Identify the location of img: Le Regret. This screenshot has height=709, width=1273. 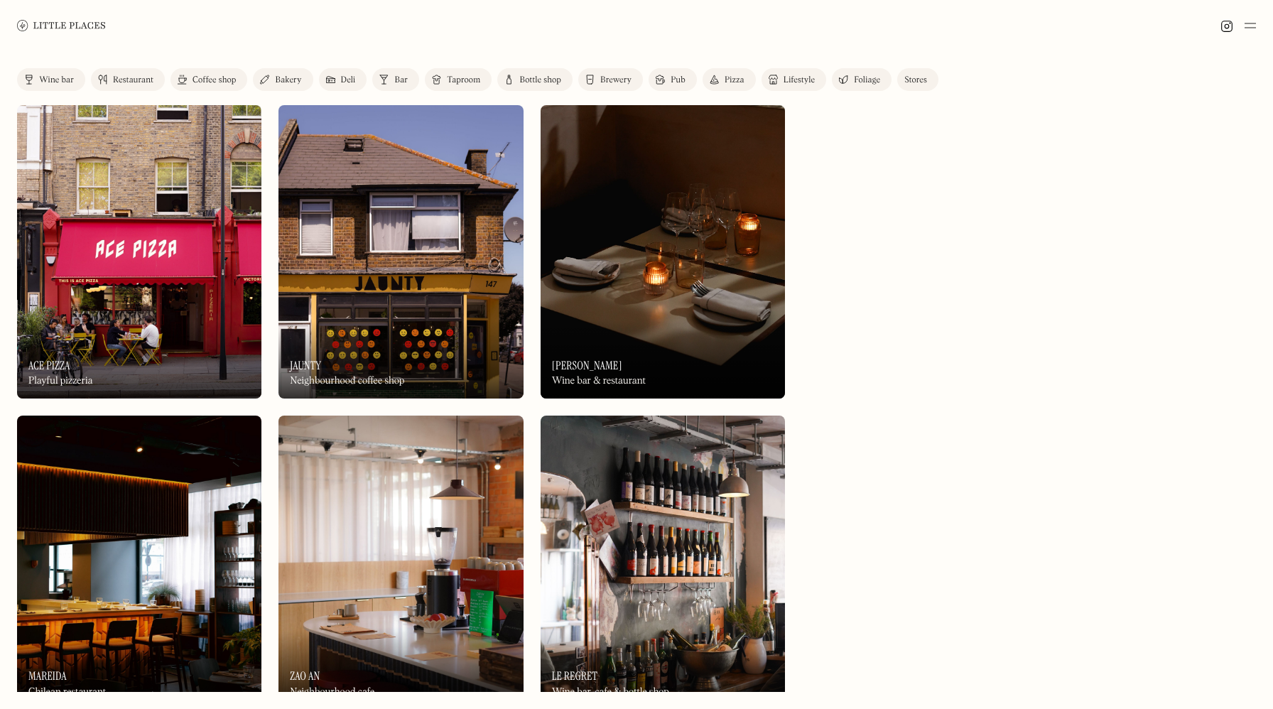
(663, 562).